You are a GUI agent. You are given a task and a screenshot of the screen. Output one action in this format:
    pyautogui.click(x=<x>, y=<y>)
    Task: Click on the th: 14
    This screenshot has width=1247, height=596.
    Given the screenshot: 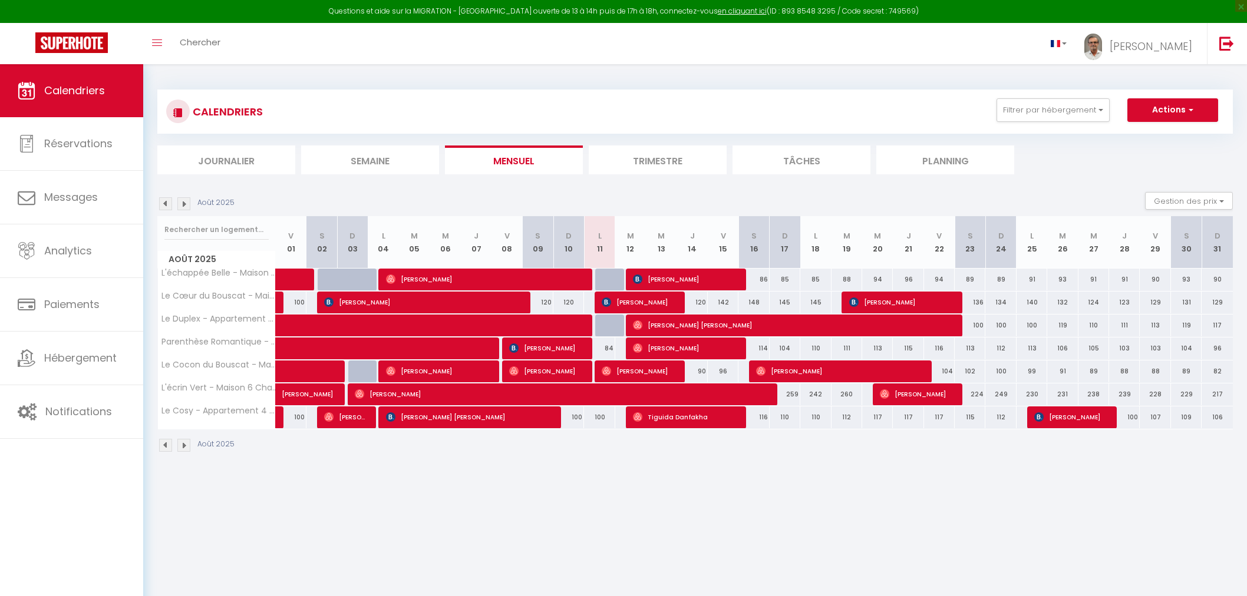 What is the action you would take?
    pyautogui.click(x=692, y=242)
    